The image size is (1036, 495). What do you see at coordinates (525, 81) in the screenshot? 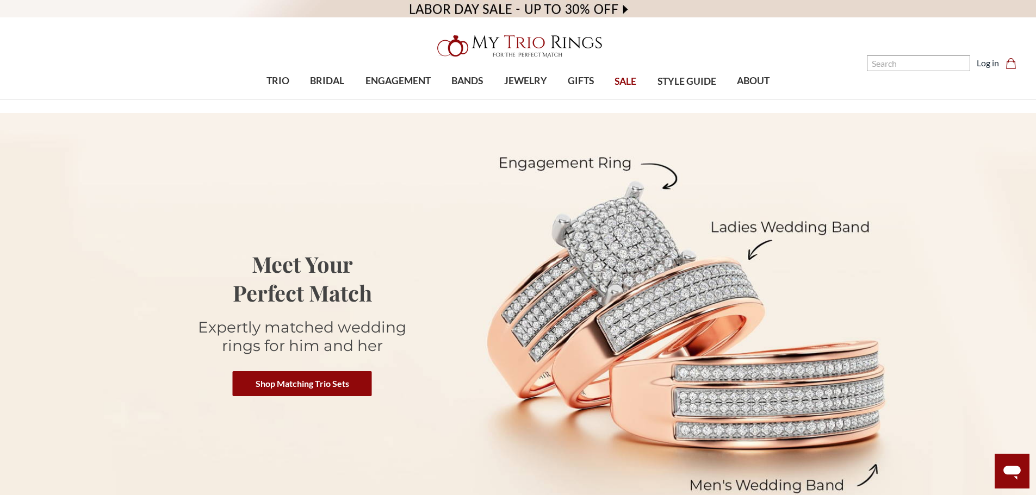
I see `span: JEWELRY` at bounding box center [525, 81].